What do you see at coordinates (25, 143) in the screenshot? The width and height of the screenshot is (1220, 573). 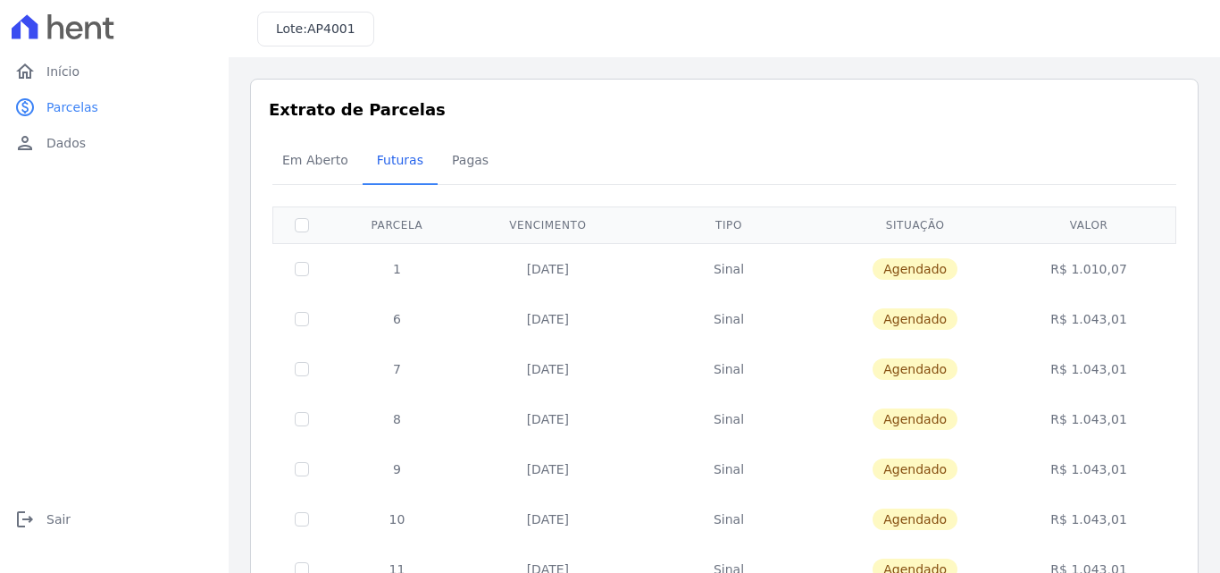 I see `i: person` at bounding box center [25, 143].